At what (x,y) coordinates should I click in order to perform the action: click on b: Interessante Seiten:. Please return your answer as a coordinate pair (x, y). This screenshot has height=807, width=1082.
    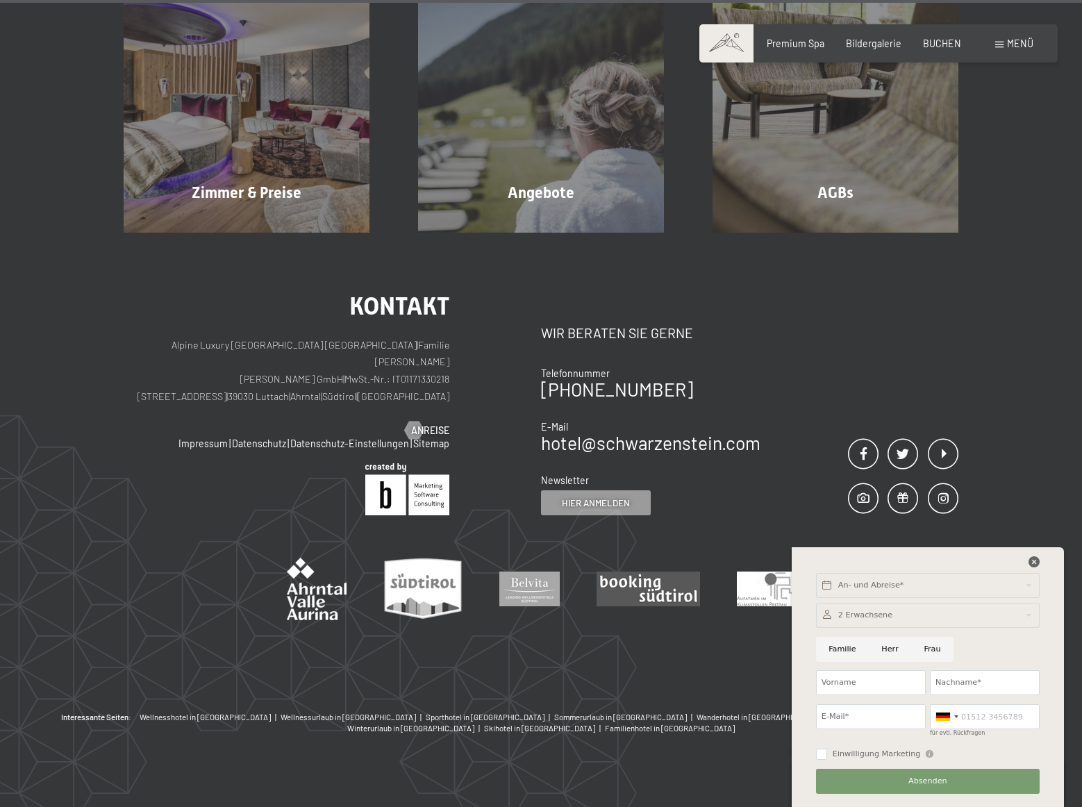
    Looking at the image, I should click on (96, 718).